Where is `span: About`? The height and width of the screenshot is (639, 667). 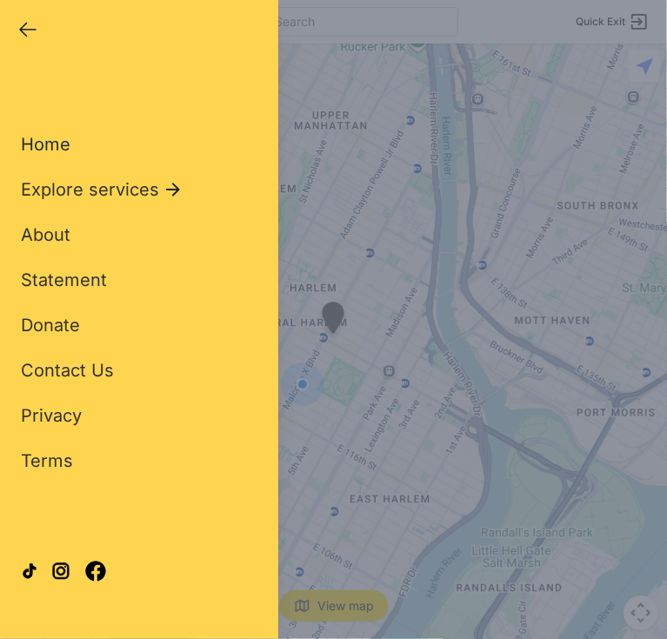
span: About is located at coordinates (45, 235).